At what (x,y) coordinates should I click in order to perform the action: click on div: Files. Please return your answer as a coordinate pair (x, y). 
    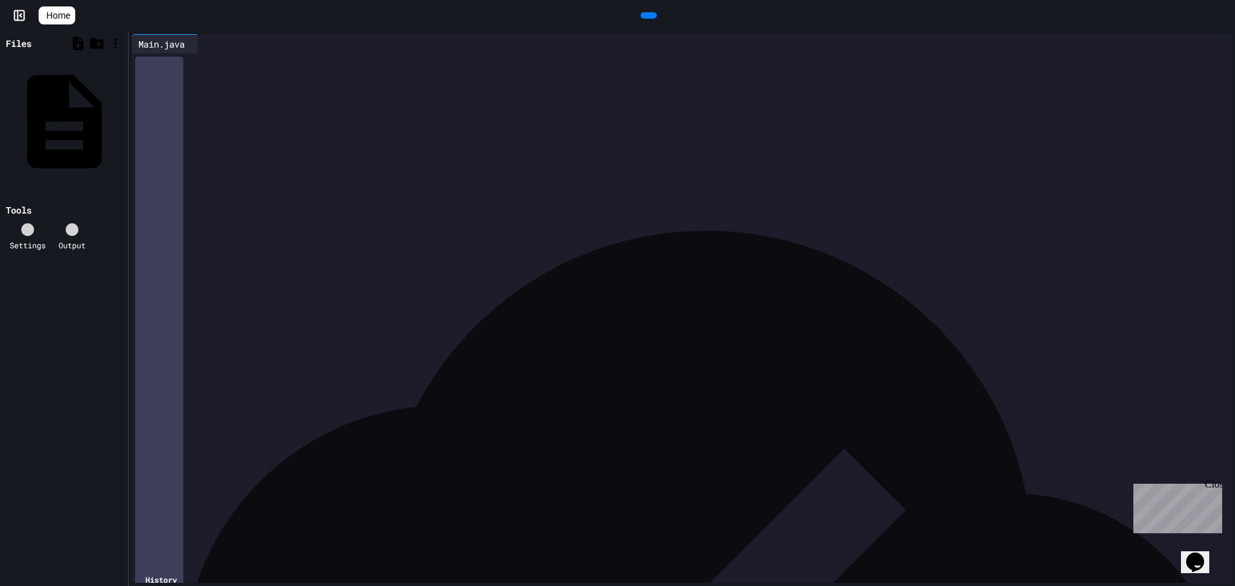
    Looking at the image, I should click on (19, 43).